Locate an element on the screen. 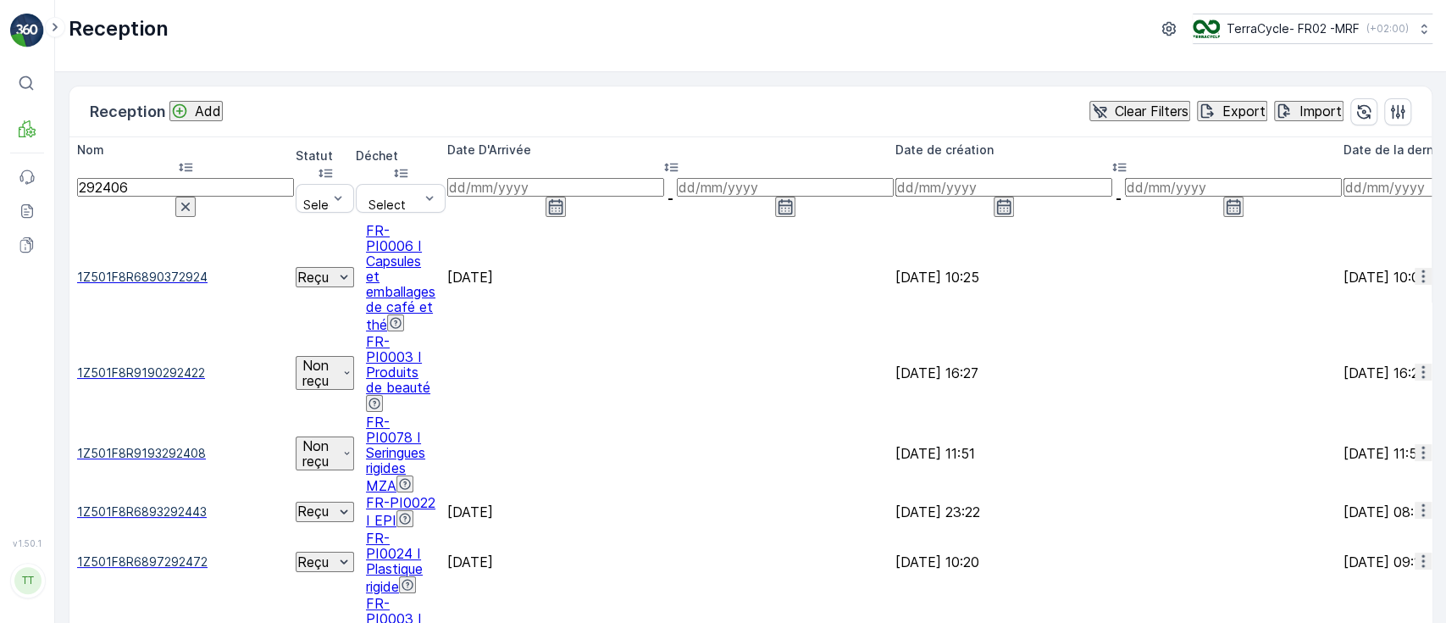 The image size is (1446, 623). a: 1Z501F8R6893292443 is located at coordinates (186, 512).